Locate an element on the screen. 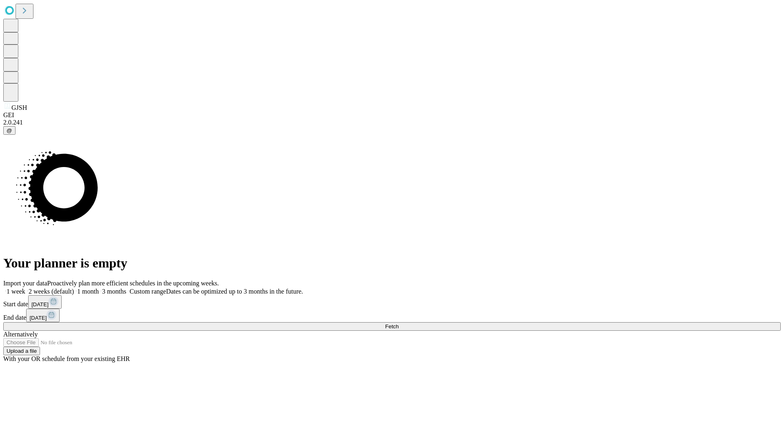 This screenshot has height=441, width=784. div: End date is located at coordinates (392, 315).